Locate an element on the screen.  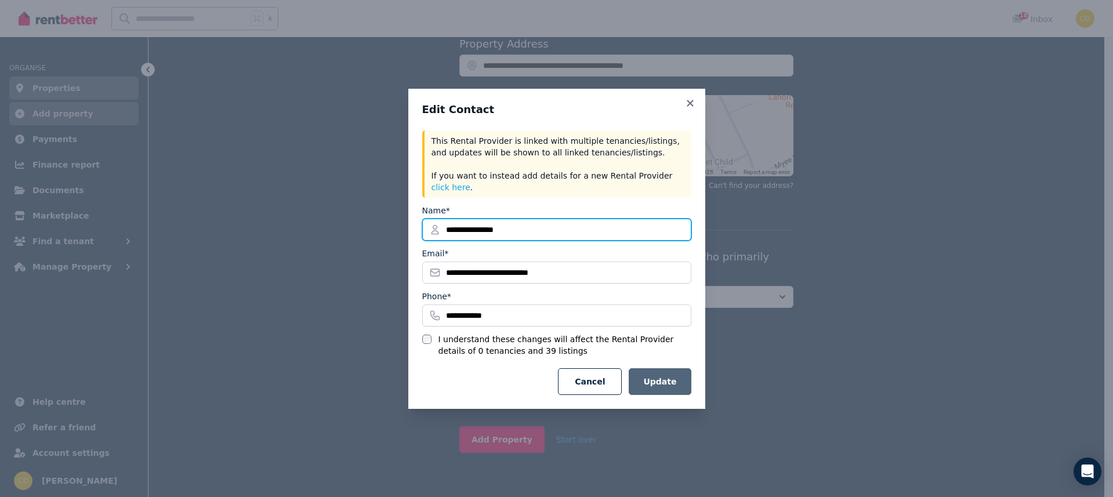
button: Cancel is located at coordinates (590, 382).